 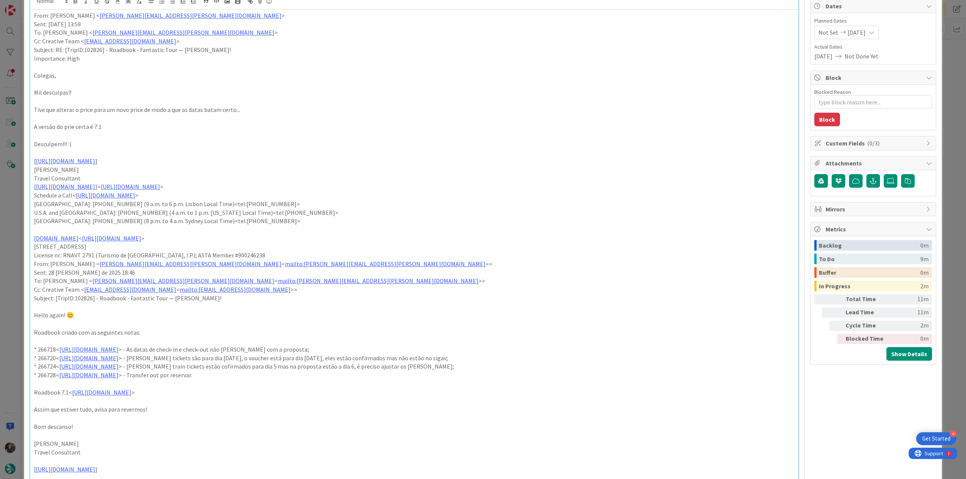 I want to click on button: Show Details, so click(x=909, y=354).